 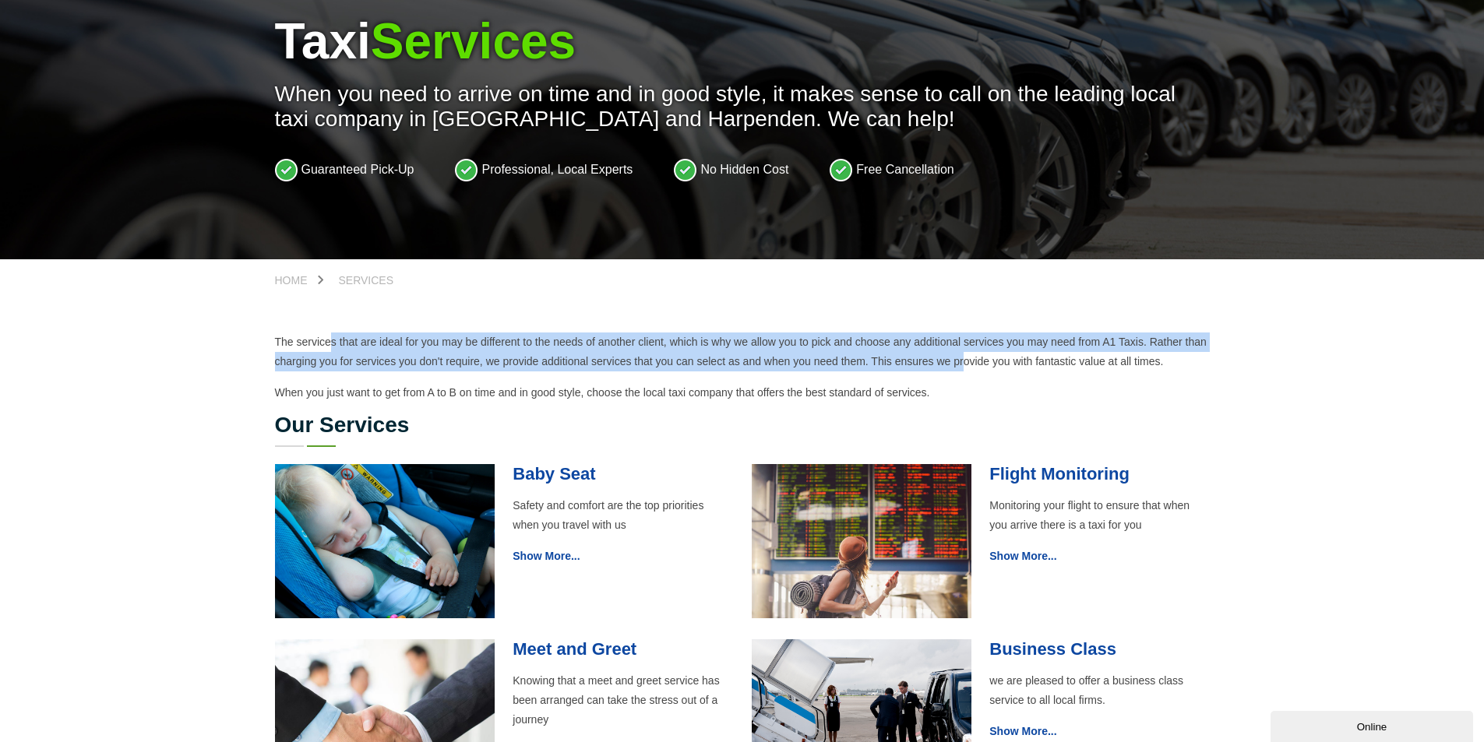 I want to click on p: When you need to arrive on time and in good style, it makes sense to call on the leading local ta..., so click(x=742, y=107).